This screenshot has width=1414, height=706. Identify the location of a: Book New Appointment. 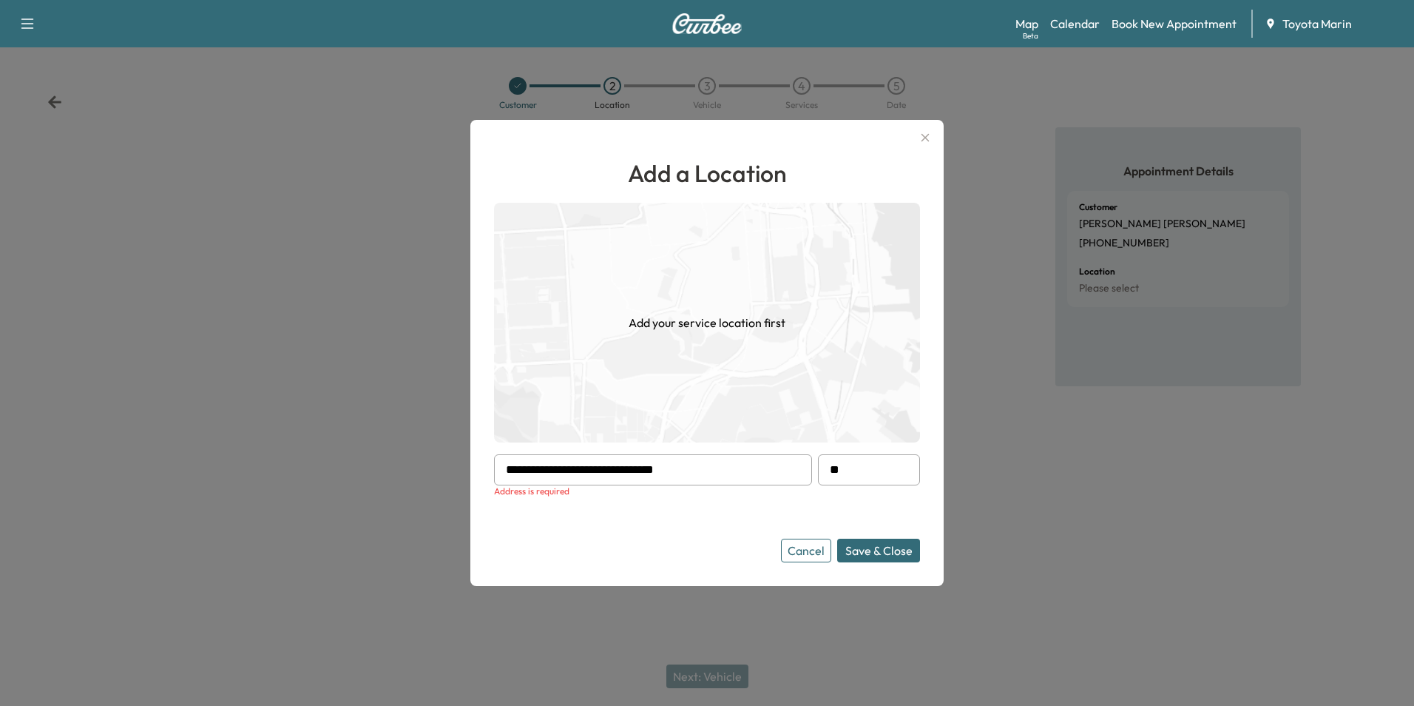
(1174, 24).